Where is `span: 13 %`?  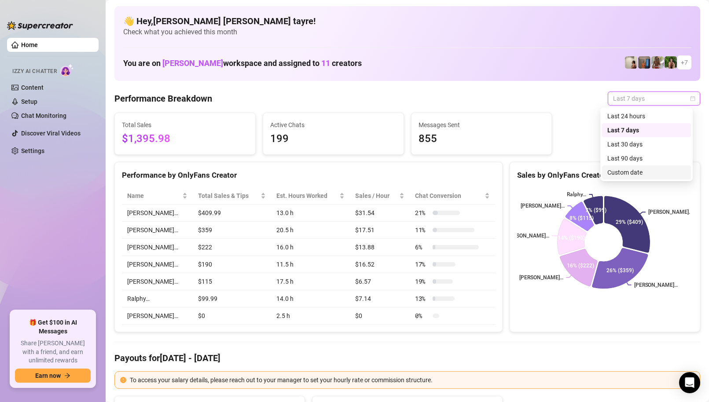
span: 13 % is located at coordinates (422, 299).